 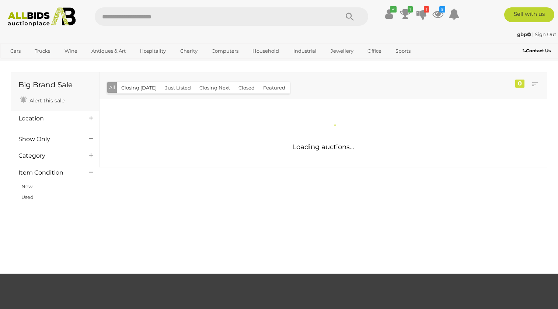 I want to click on h4: Show Only, so click(x=48, y=139).